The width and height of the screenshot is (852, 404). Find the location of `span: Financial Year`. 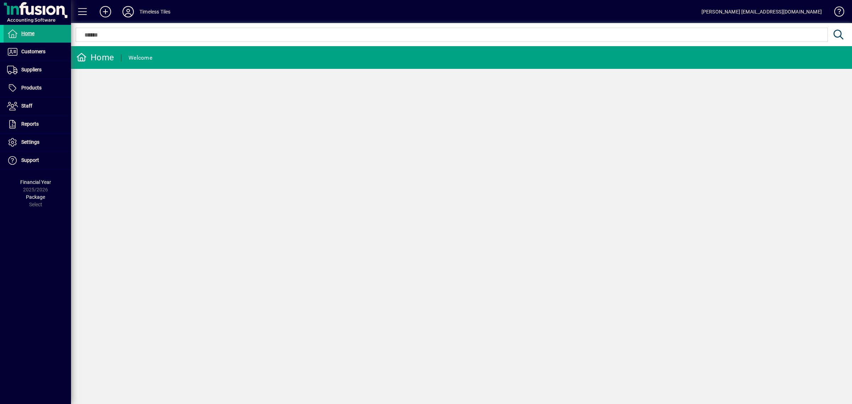

span: Financial Year is located at coordinates (36, 182).